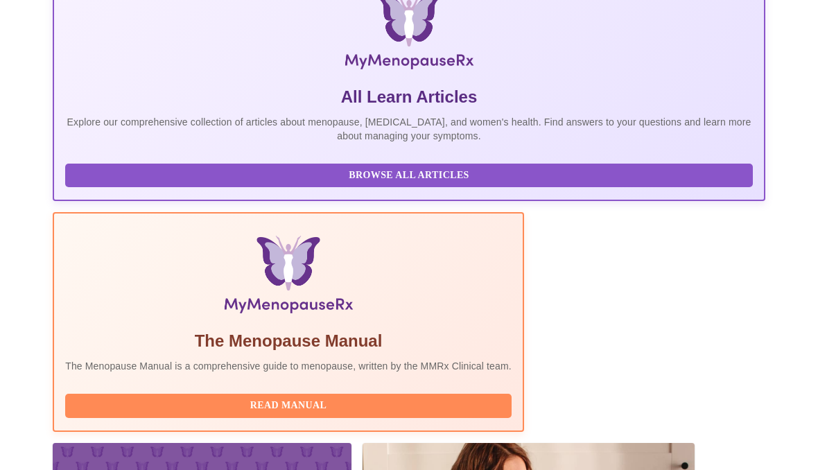 This screenshot has width=818, height=470. I want to click on button: Browse All Articles, so click(409, 175).